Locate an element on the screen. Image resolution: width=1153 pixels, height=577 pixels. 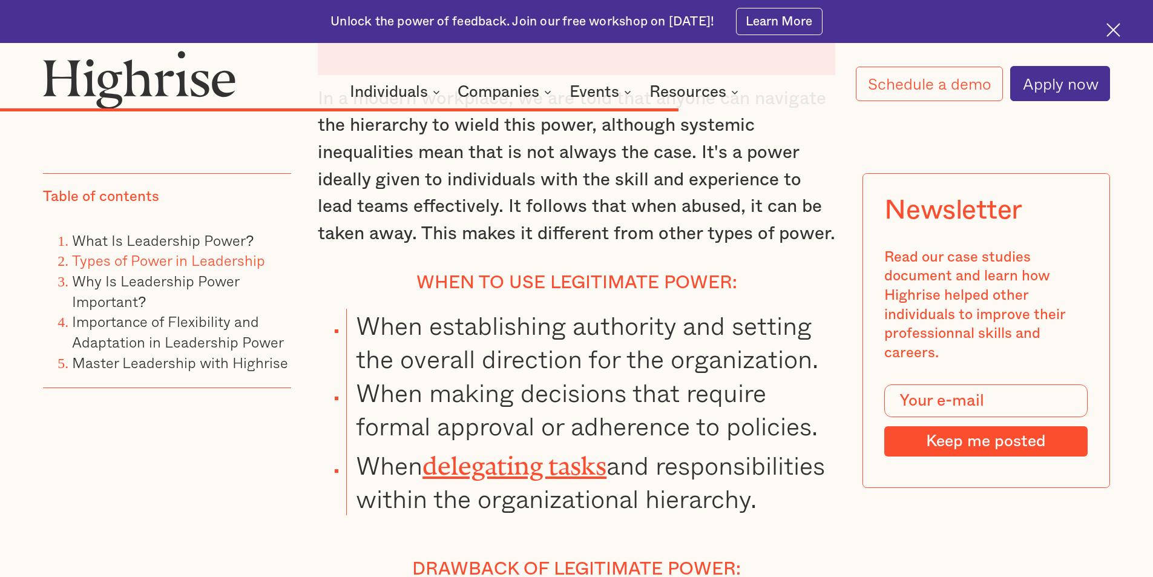
div: Table of contents is located at coordinates (101, 198).